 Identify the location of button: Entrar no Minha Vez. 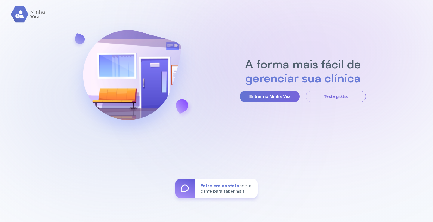
(270, 96).